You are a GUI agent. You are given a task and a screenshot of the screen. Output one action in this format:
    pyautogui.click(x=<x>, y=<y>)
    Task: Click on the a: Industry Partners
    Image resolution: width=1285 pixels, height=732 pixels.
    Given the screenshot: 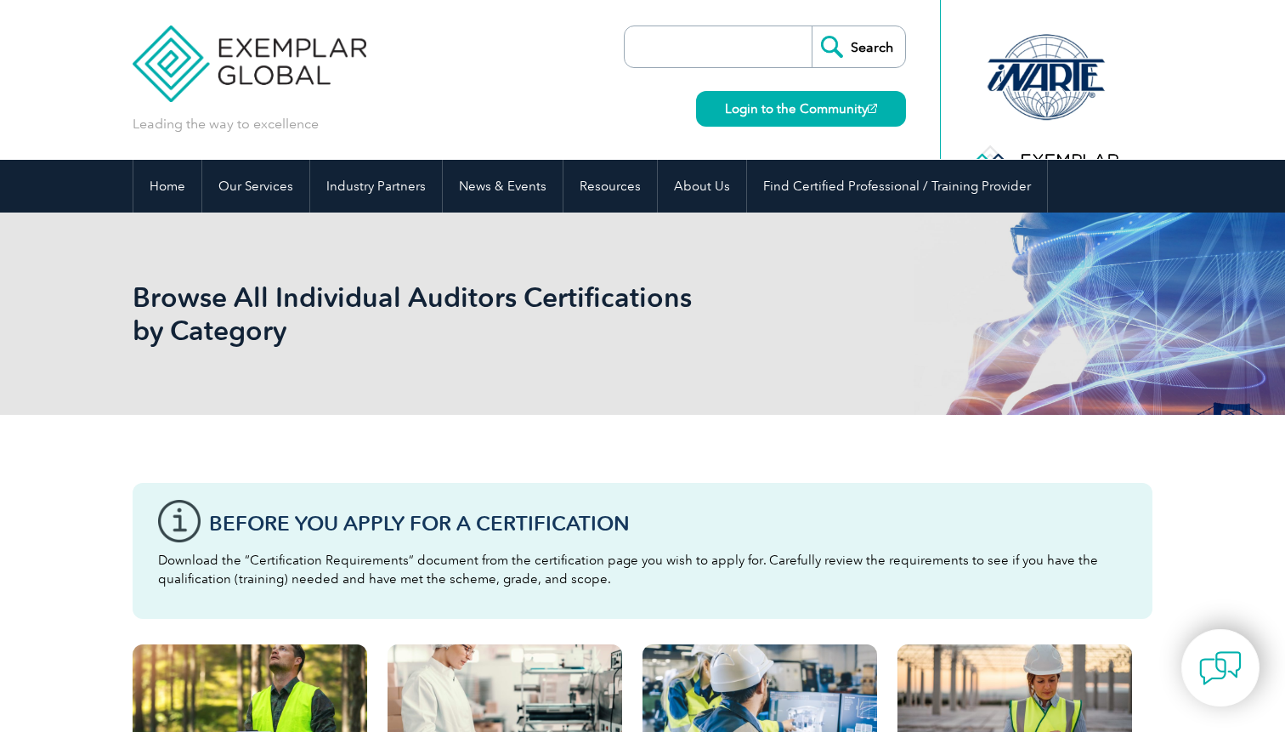 What is the action you would take?
    pyautogui.click(x=376, y=186)
    